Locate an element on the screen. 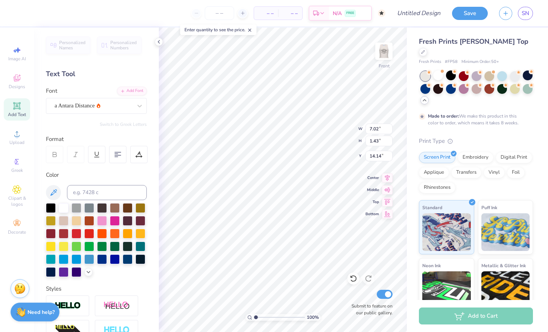 Image resolution: width=548 pixels, height=332 pixels. div: Embroidery is located at coordinates (475, 157).